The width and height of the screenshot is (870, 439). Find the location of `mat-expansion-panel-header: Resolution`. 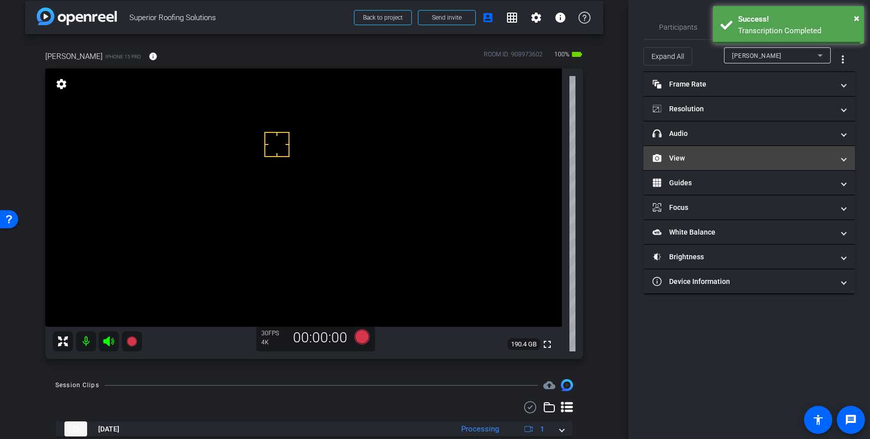

mat-expansion-panel-header: Resolution is located at coordinates (749, 109).